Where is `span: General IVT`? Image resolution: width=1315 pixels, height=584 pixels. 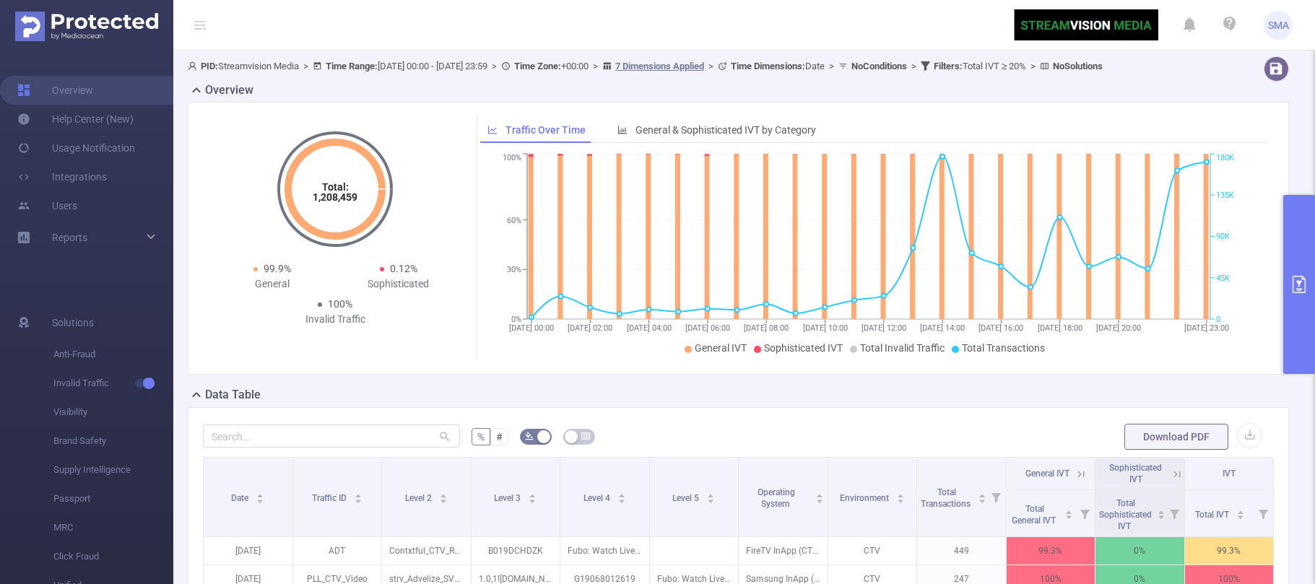 span: General IVT is located at coordinates (1047, 474).